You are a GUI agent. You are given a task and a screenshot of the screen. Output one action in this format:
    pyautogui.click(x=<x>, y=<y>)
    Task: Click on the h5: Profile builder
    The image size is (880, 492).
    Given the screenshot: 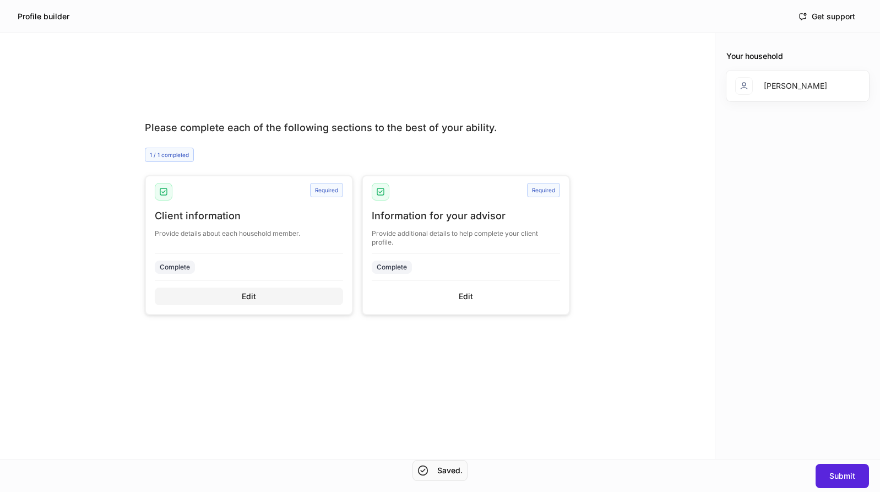 What is the action you would take?
    pyautogui.click(x=43, y=17)
    